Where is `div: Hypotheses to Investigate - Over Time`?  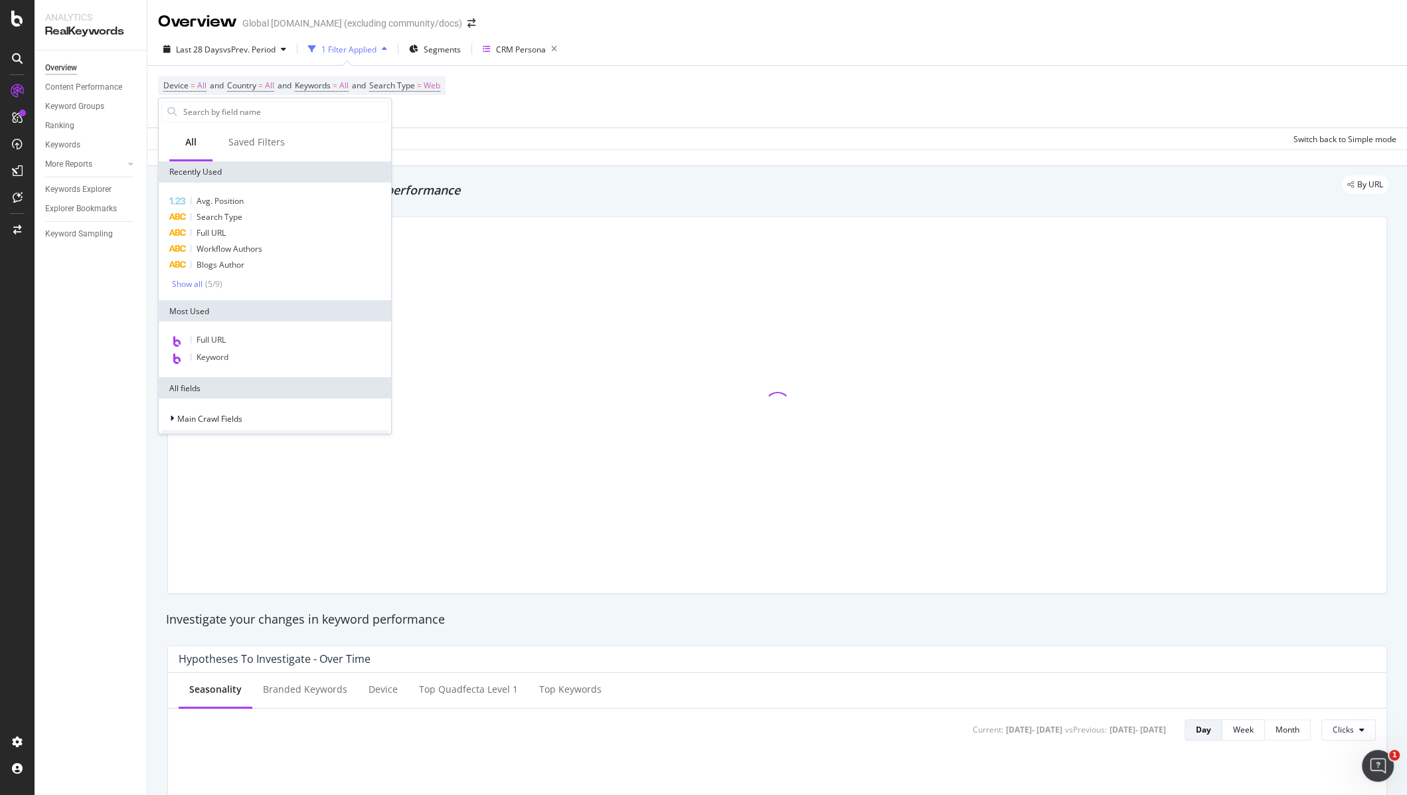 div: Hypotheses to Investigate - Over Time is located at coordinates (274, 659).